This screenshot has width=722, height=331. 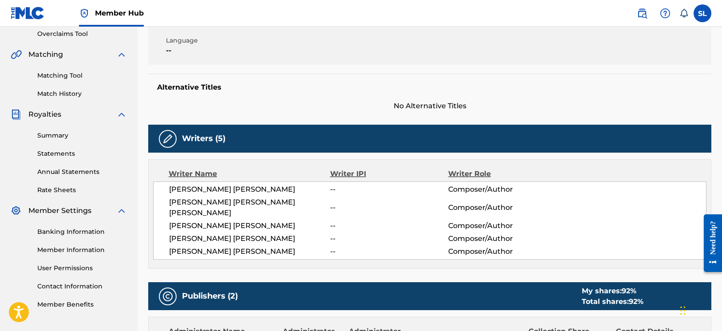 What do you see at coordinates (665, 13) in the screenshot?
I see `img: help` at bounding box center [665, 13].